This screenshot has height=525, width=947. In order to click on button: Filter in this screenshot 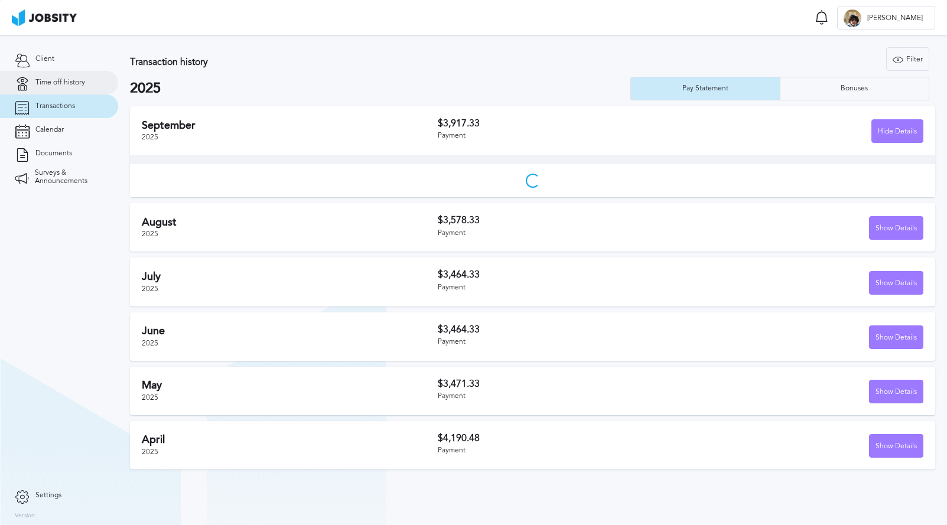, I will do `click(907, 59)`.